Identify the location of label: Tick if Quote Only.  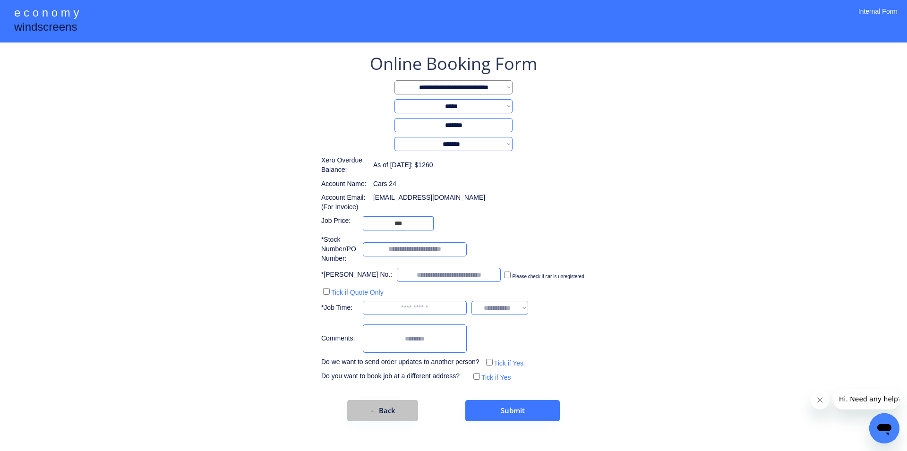
(357, 292).